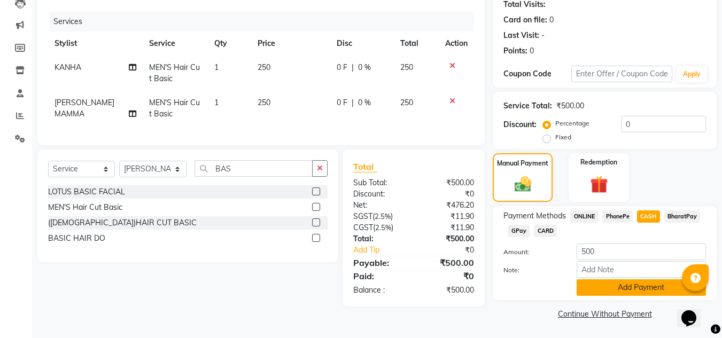 Image resolution: width=722 pixels, height=338 pixels. I want to click on span: CGST, so click(363, 228).